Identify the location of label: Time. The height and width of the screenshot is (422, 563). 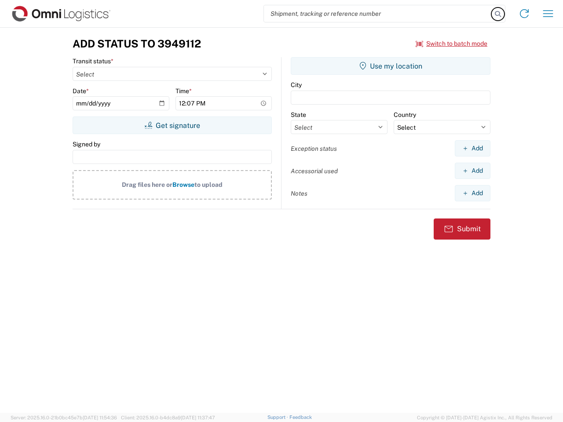
(183, 91).